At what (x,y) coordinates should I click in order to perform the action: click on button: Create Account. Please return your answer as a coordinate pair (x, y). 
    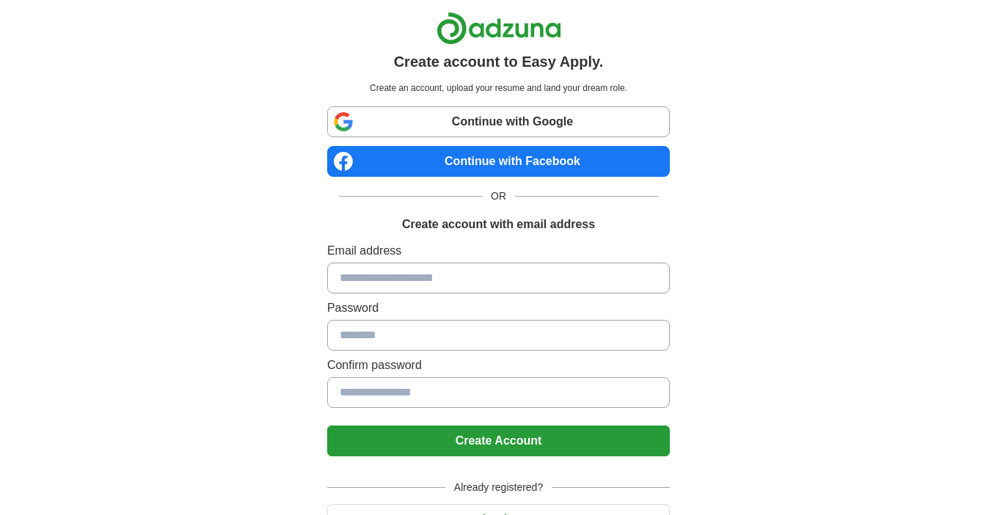
    Looking at the image, I should click on (498, 441).